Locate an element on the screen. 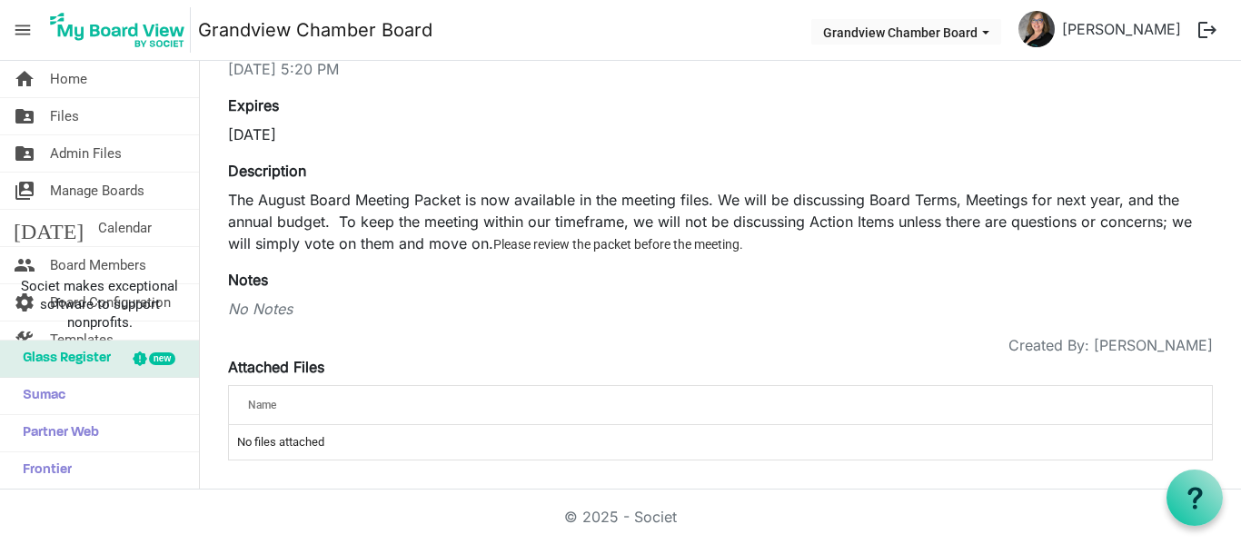 This screenshot has height=544, width=1241. span: The August Board Meeting Packet is now available in the meeting files. We will be discussing Boar... is located at coordinates (710, 222).